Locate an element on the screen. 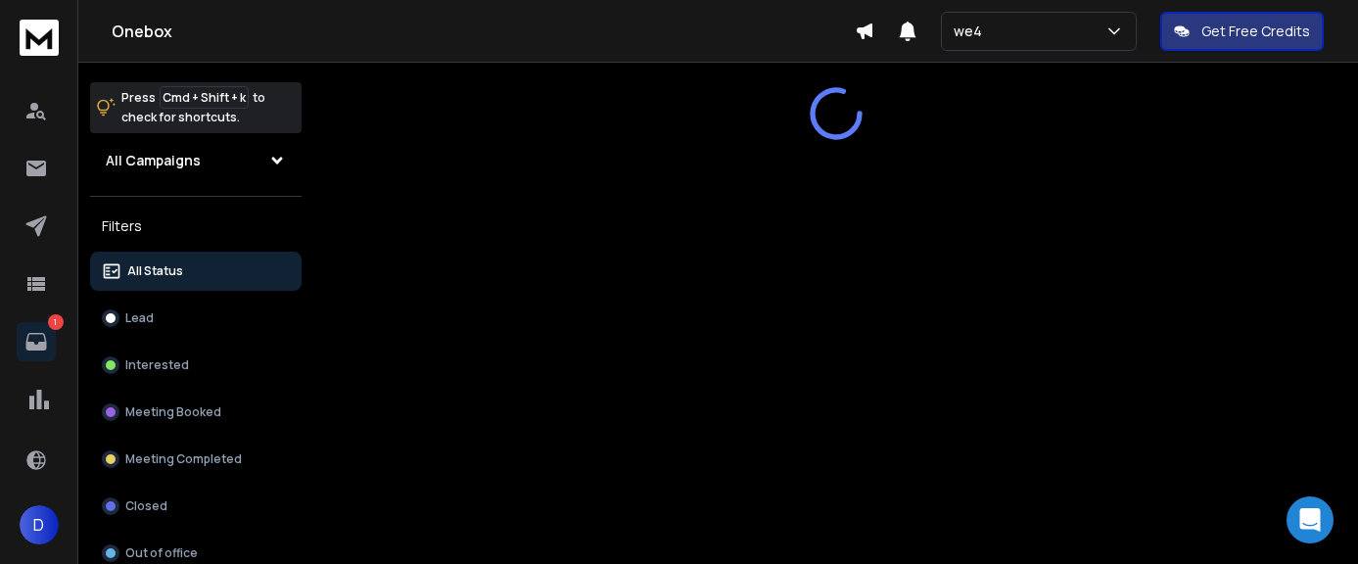  p: Out of office is located at coordinates (161, 553).